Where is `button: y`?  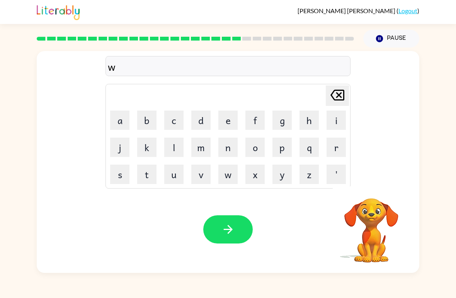
button: y is located at coordinates (282, 174).